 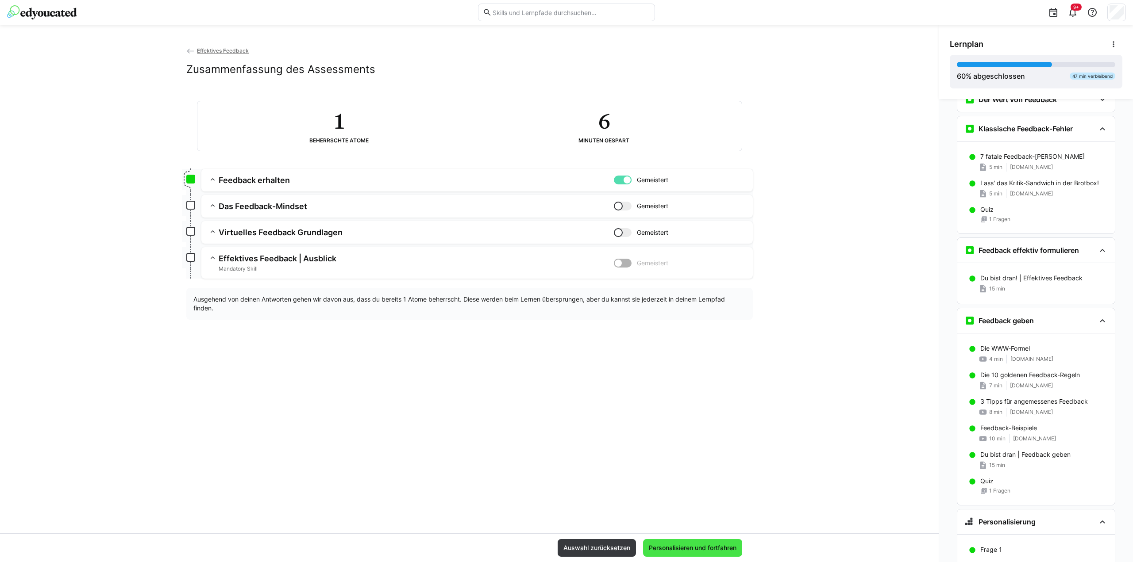 What do you see at coordinates (416, 232) in the screenshot?
I see `h3: Virtuelles Feedback Grundlagen` at bounding box center [416, 232].